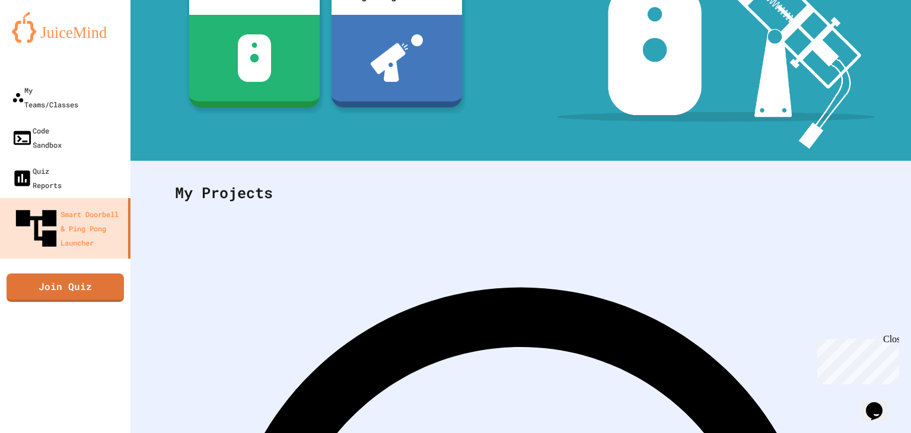  I want to click on img: ppl-with-ball.png, so click(397, 58).